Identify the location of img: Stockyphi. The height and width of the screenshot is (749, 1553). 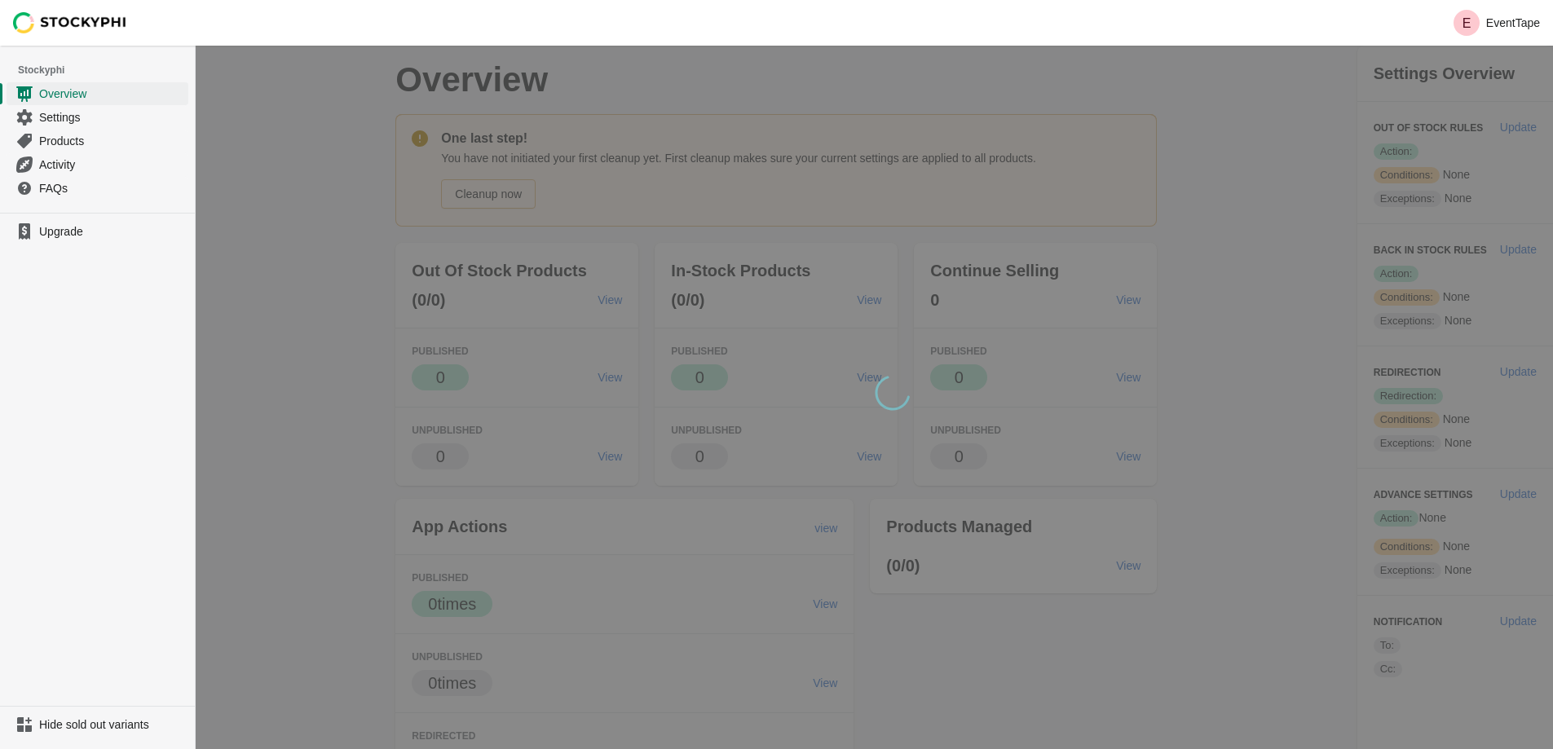
(70, 23).